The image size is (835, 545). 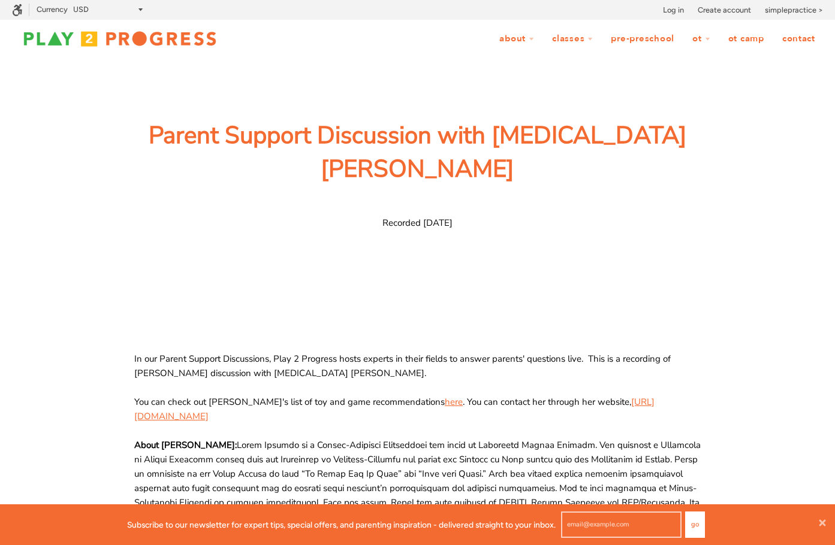 What do you see at coordinates (642, 39) in the screenshot?
I see `a: Pre-Preschool` at bounding box center [642, 39].